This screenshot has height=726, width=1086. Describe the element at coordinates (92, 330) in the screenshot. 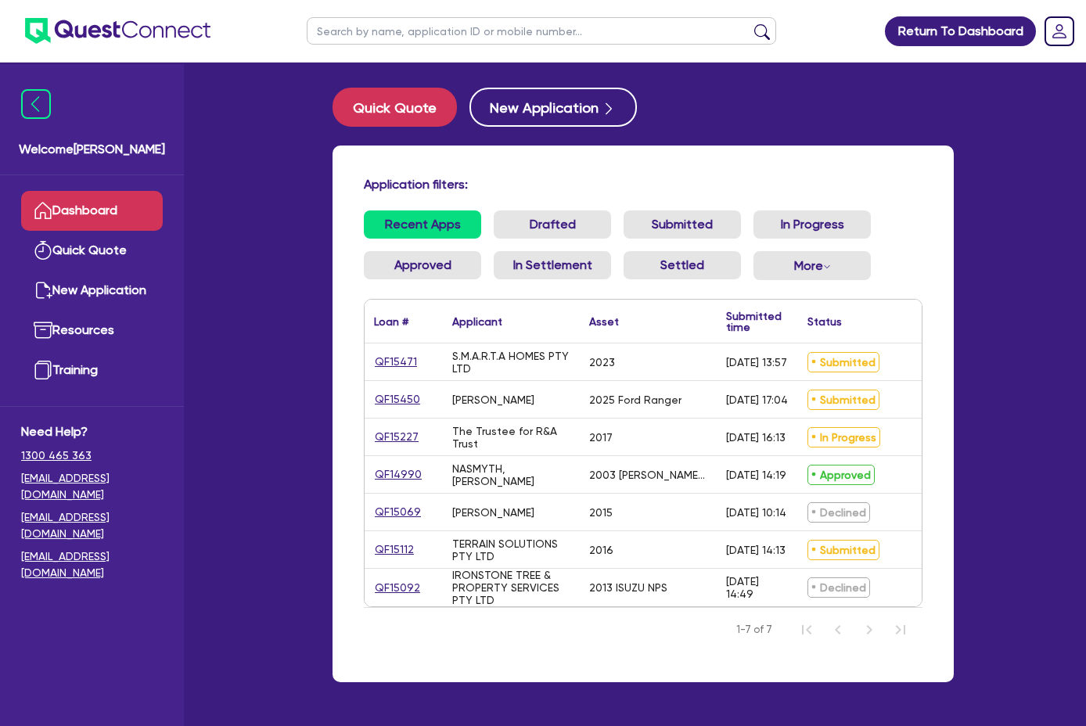

I see `a: Resources` at that location.